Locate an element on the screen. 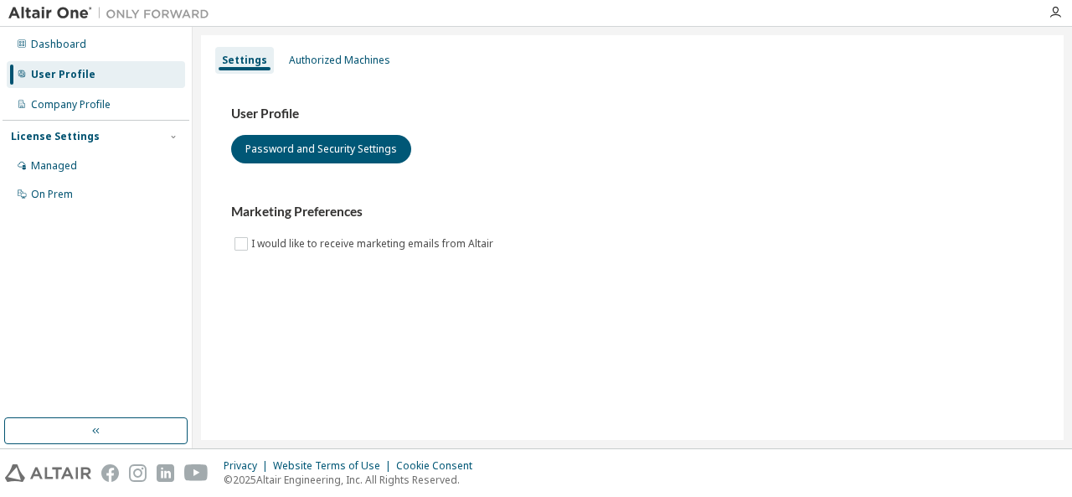 The image size is (1072, 497). img: youtube.svg is located at coordinates (196, 472).